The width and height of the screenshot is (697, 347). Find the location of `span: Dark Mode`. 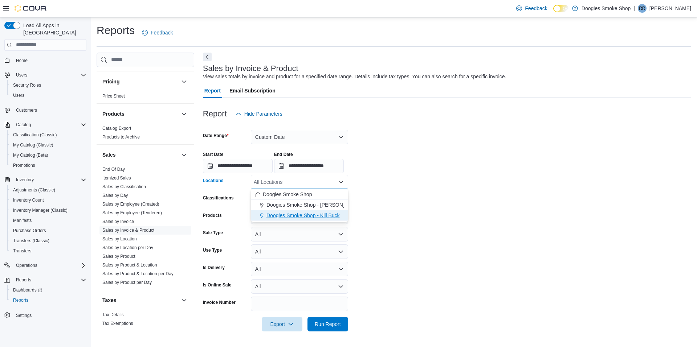

span: Dark Mode is located at coordinates (553, 12).